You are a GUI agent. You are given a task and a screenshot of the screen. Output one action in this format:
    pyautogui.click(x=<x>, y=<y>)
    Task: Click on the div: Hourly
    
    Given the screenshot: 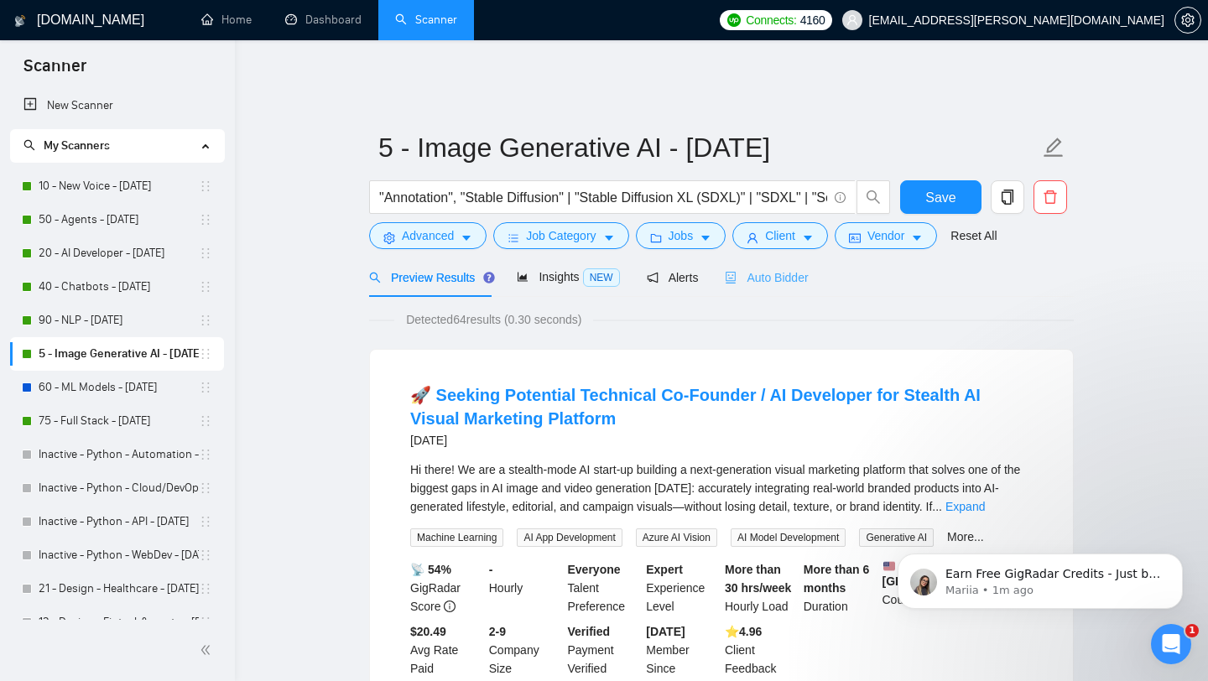 What is the action you would take?
    pyautogui.click(x=525, y=588)
    